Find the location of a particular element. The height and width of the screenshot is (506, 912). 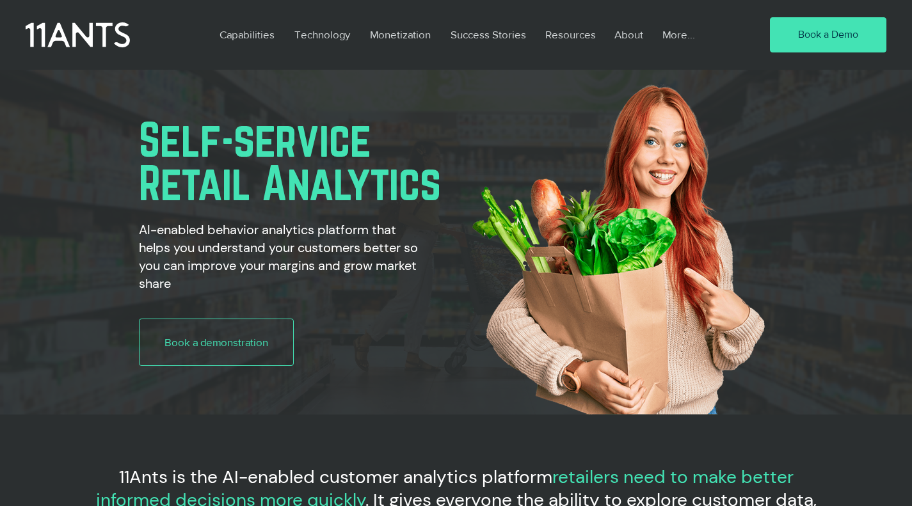

p: Success Stories is located at coordinates (488, 35).